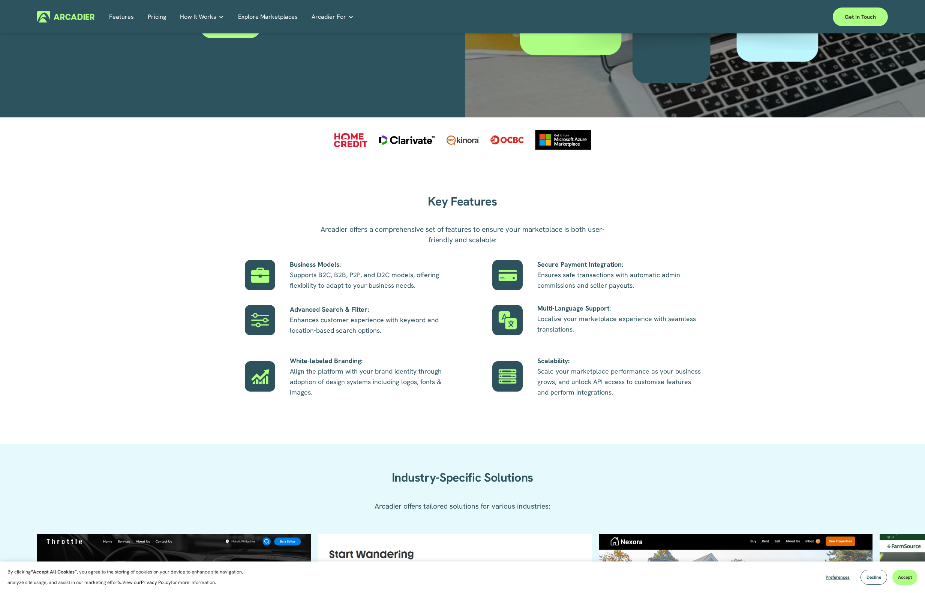  Describe the element at coordinates (462, 478) in the screenshot. I see `h2: Industry-Specific Solutions` at that location.